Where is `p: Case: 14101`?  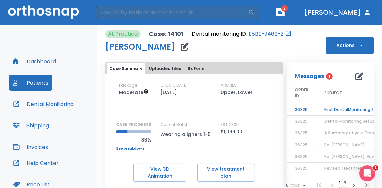 p: Case: 14101 is located at coordinates (166, 34).